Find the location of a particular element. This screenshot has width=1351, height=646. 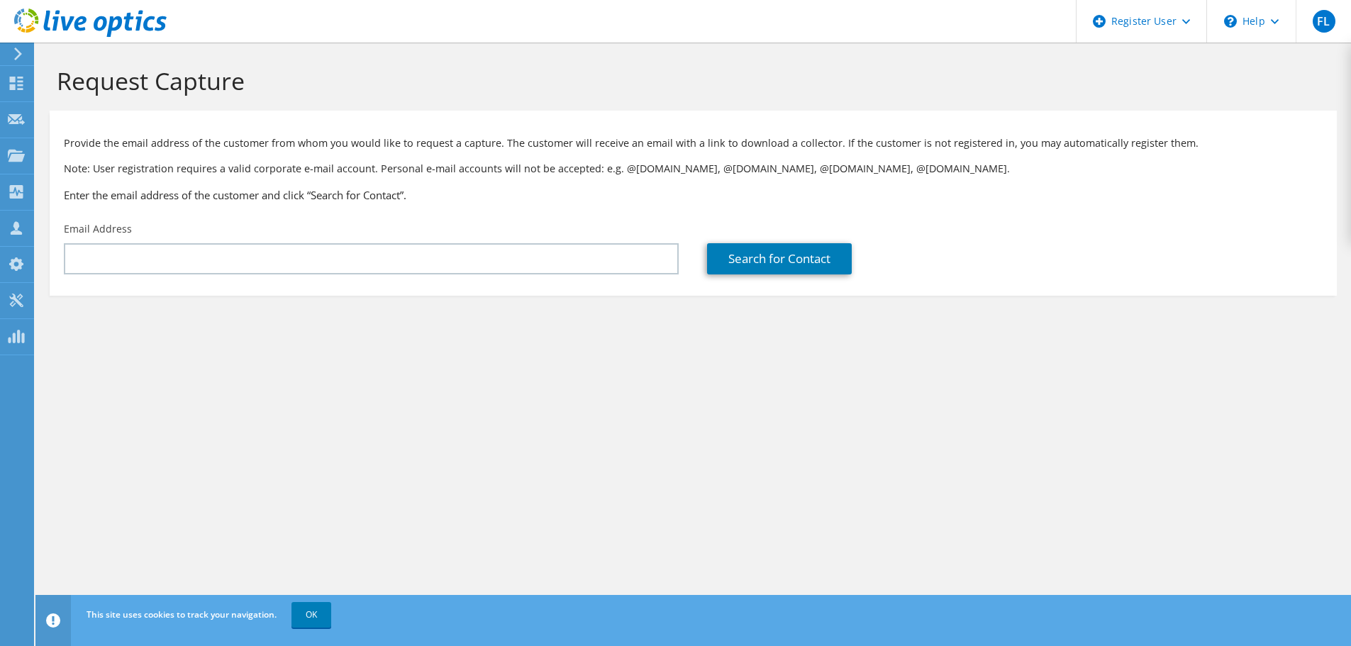

p: Provide the email address of the customer from whom you would like to request a capture. The cust... is located at coordinates (693, 143).